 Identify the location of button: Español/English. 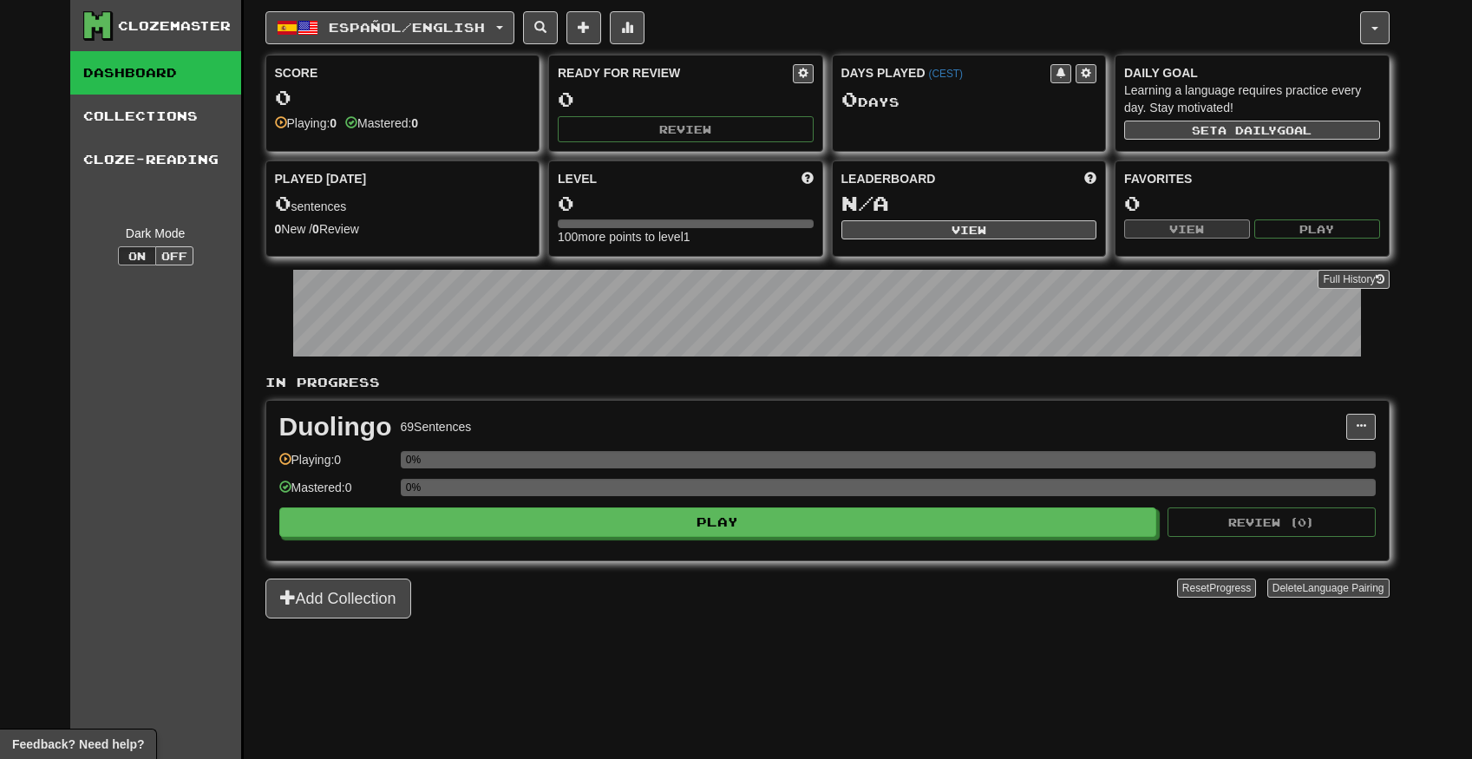
(389, 28).